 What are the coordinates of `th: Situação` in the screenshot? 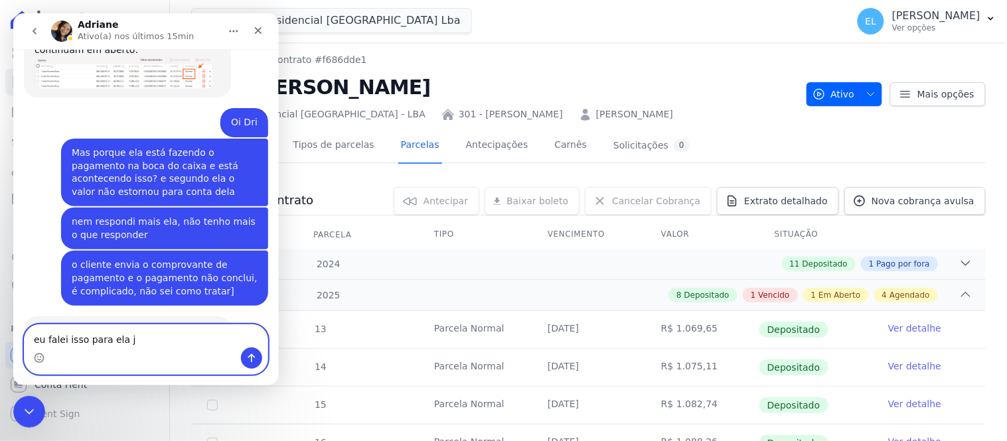 It's located at (815, 235).